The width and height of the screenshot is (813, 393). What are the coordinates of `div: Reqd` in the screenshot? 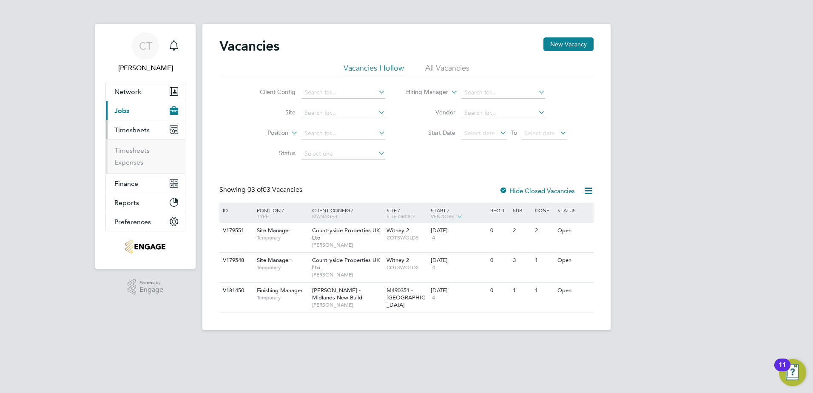 It's located at (499, 210).